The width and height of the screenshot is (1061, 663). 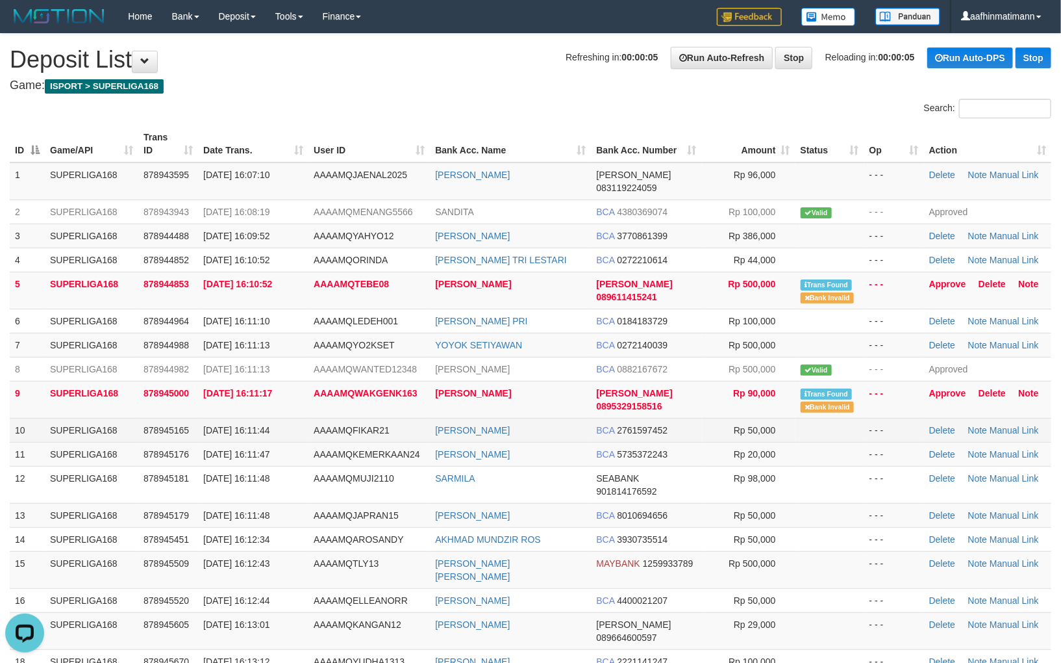 What do you see at coordinates (642, 515) in the screenshot?
I see `span: Copy 8010694656 to clipboard` at bounding box center [642, 515].